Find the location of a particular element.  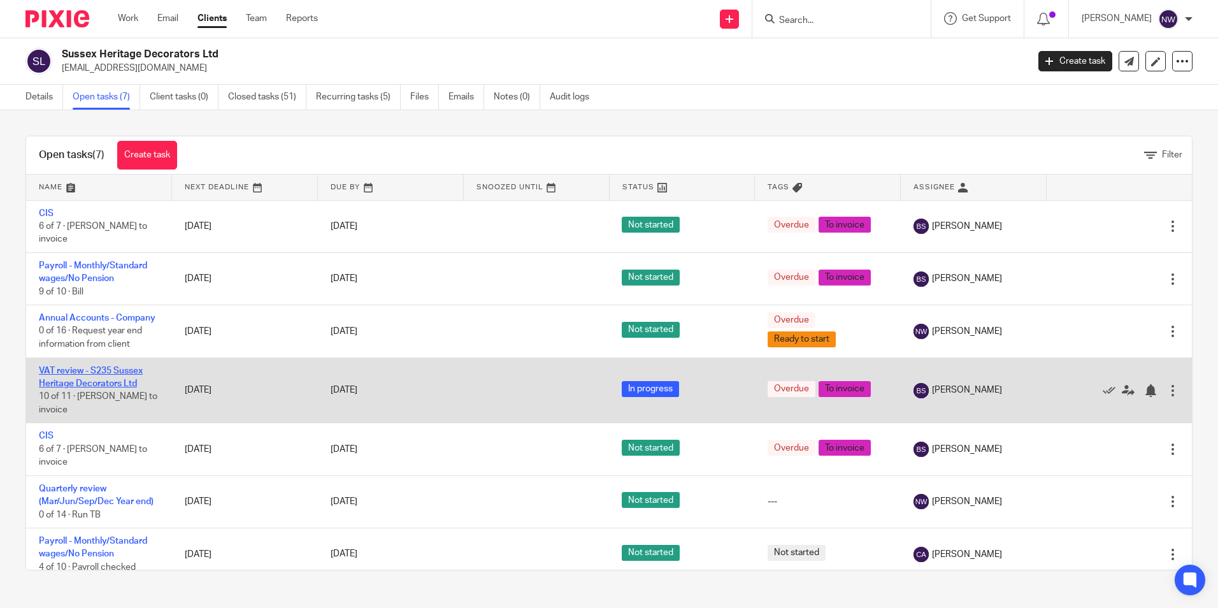

h2: Sussex Heritage Decorators Ltd is located at coordinates (445, 54).